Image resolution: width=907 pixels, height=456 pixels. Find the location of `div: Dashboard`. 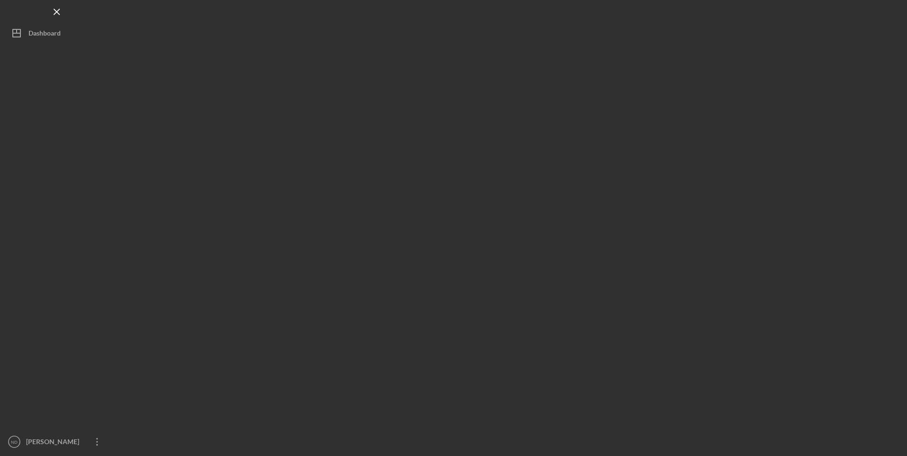

div: Dashboard is located at coordinates (45, 34).